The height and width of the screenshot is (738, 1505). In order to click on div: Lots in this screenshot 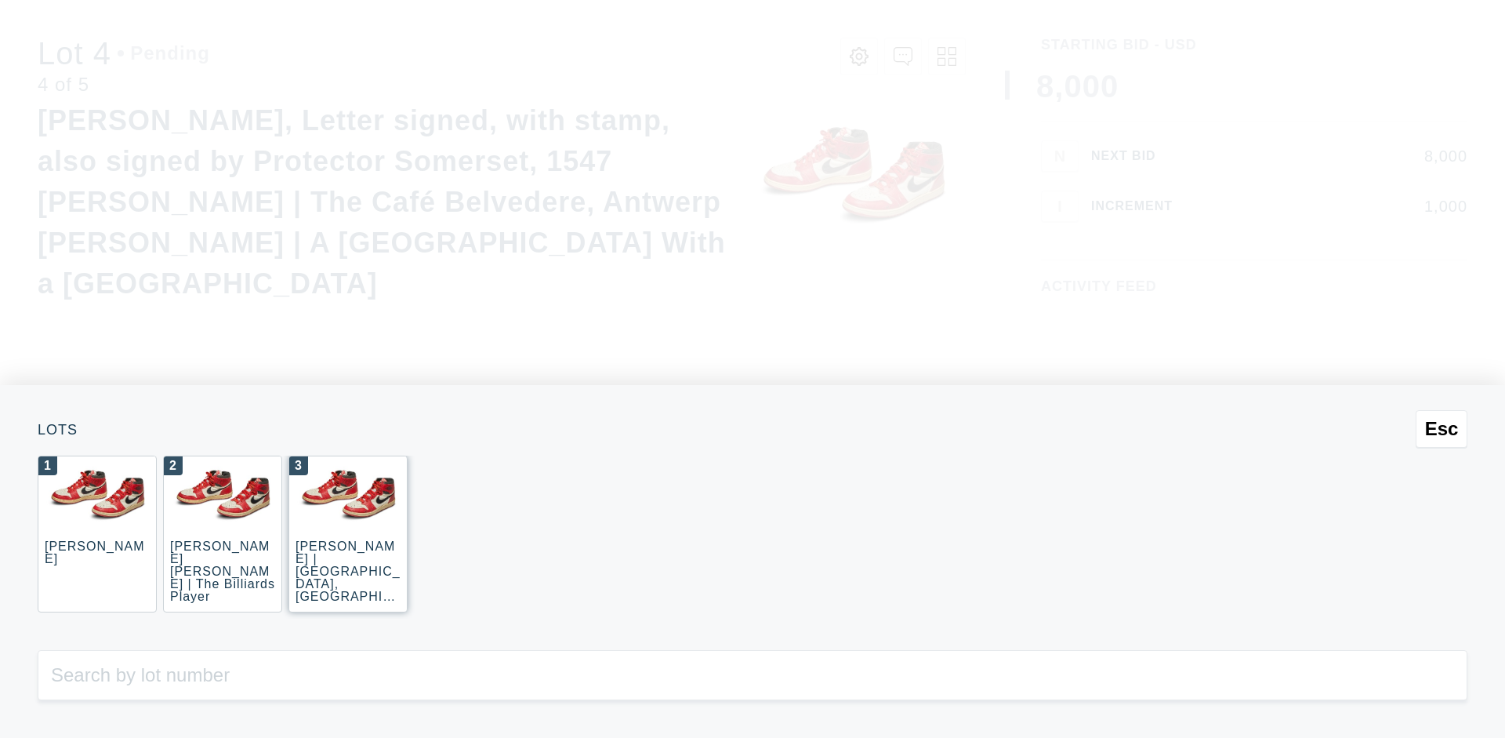, I will do `click(752, 430)`.